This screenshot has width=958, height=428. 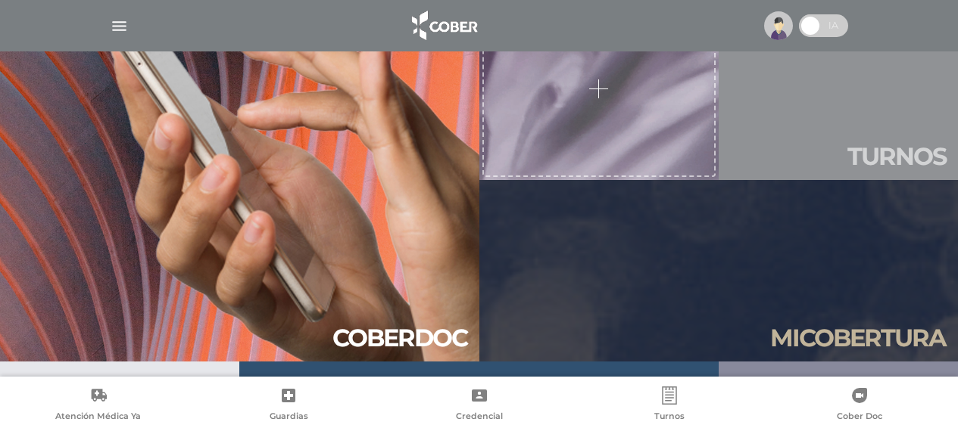 I want to click on img: logo_cober_home-white.png, so click(x=443, y=26).